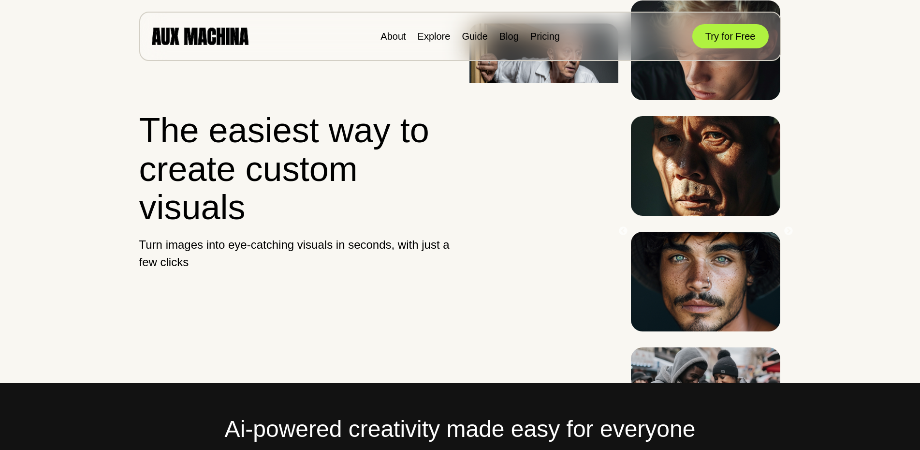 The image size is (920, 450). I want to click on a: Blog, so click(509, 36).